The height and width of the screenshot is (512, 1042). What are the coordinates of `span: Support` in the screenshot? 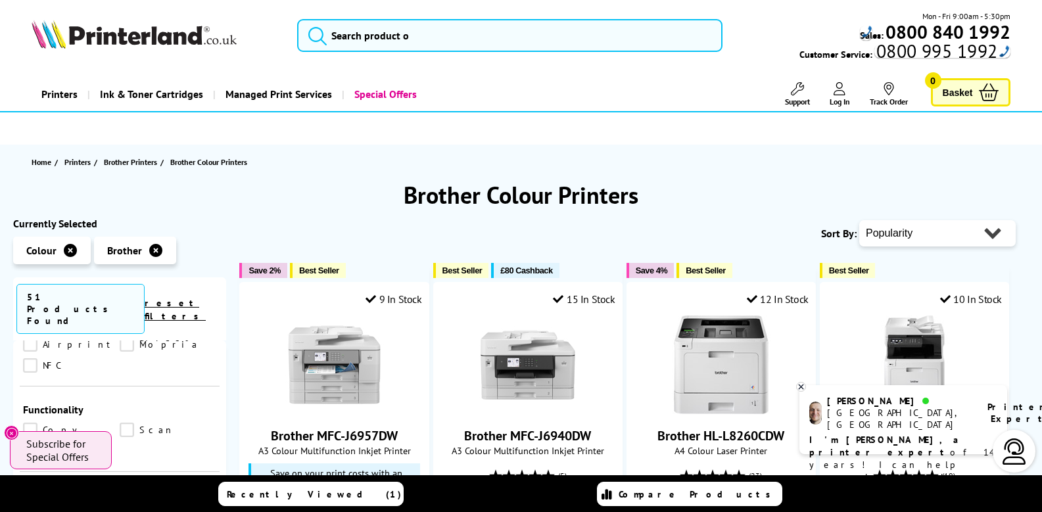 It's located at (798, 101).